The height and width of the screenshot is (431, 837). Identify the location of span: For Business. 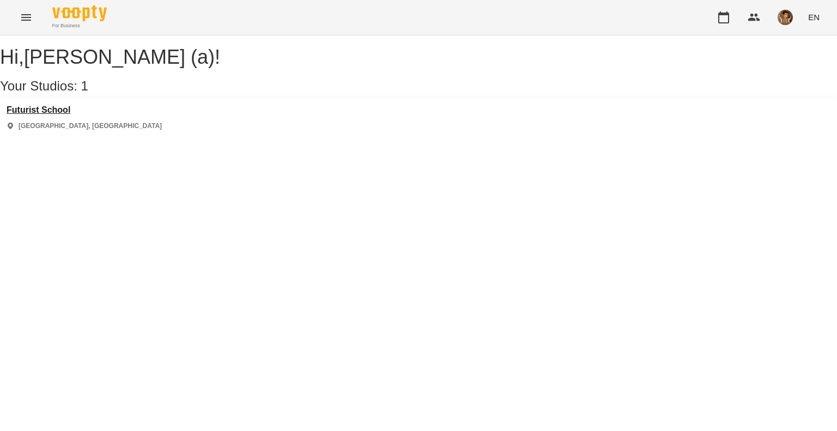
(80, 26).